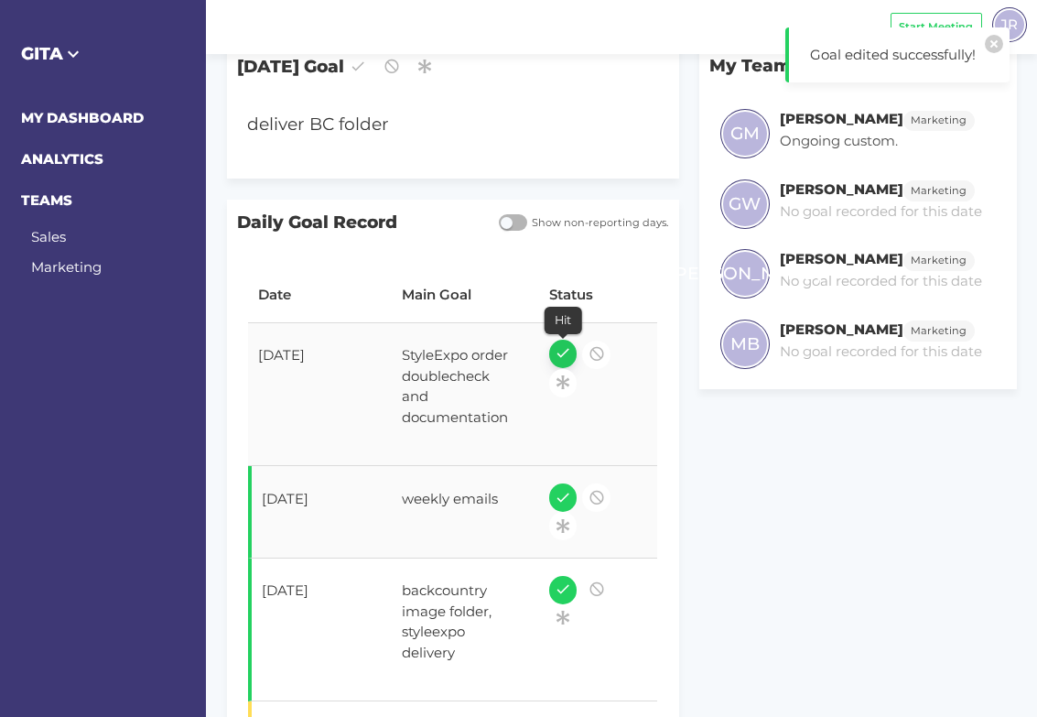 The height and width of the screenshot is (717, 1037). Describe the element at coordinates (745, 134) in the screenshot. I see `span: GM` at that location.